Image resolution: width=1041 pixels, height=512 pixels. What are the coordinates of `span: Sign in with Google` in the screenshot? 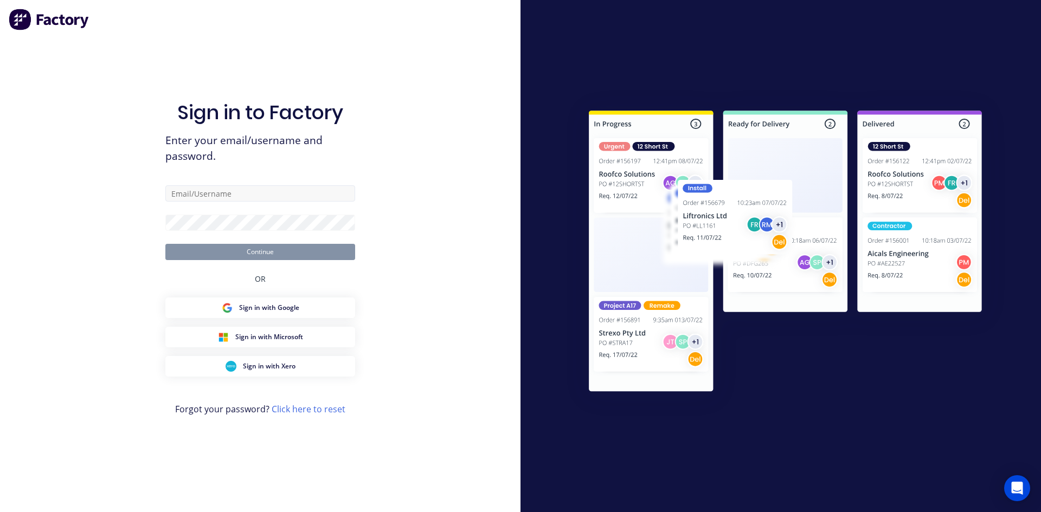 It's located at (269, 308).